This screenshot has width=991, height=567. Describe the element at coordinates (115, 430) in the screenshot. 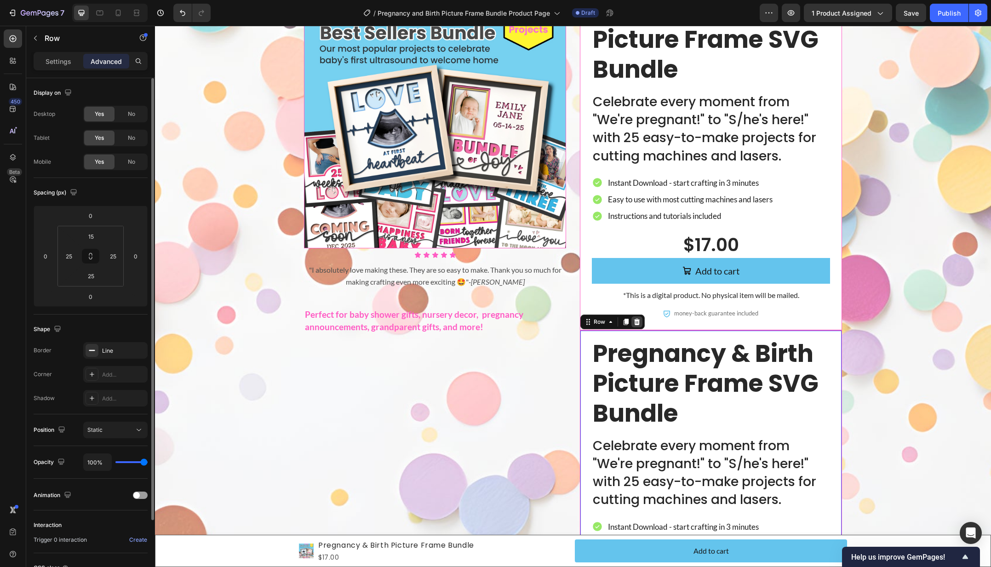

I see `button: Static` at that location.